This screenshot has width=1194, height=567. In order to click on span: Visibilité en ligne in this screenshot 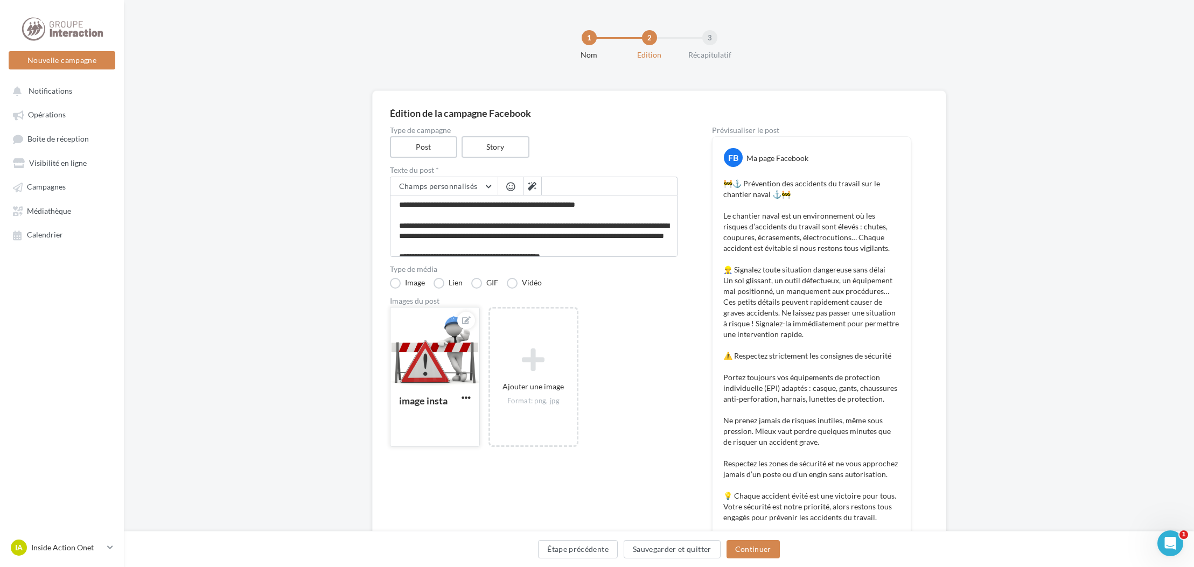, I will do `click(58, 163)`.